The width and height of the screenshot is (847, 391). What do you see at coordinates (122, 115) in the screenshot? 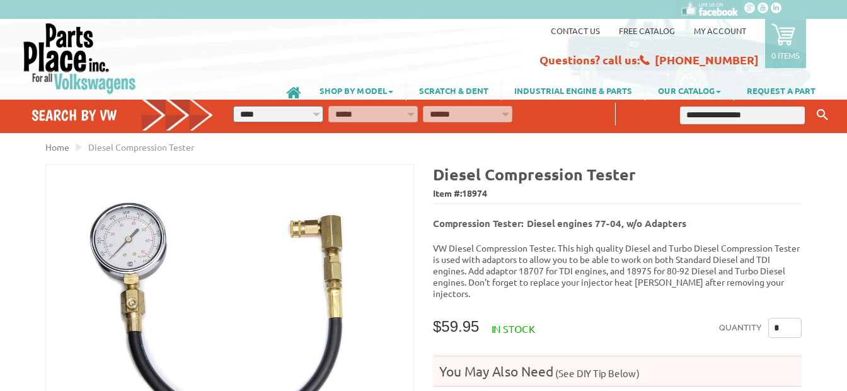
I see `h4: Search by VW` at bounding box center [122, 115].